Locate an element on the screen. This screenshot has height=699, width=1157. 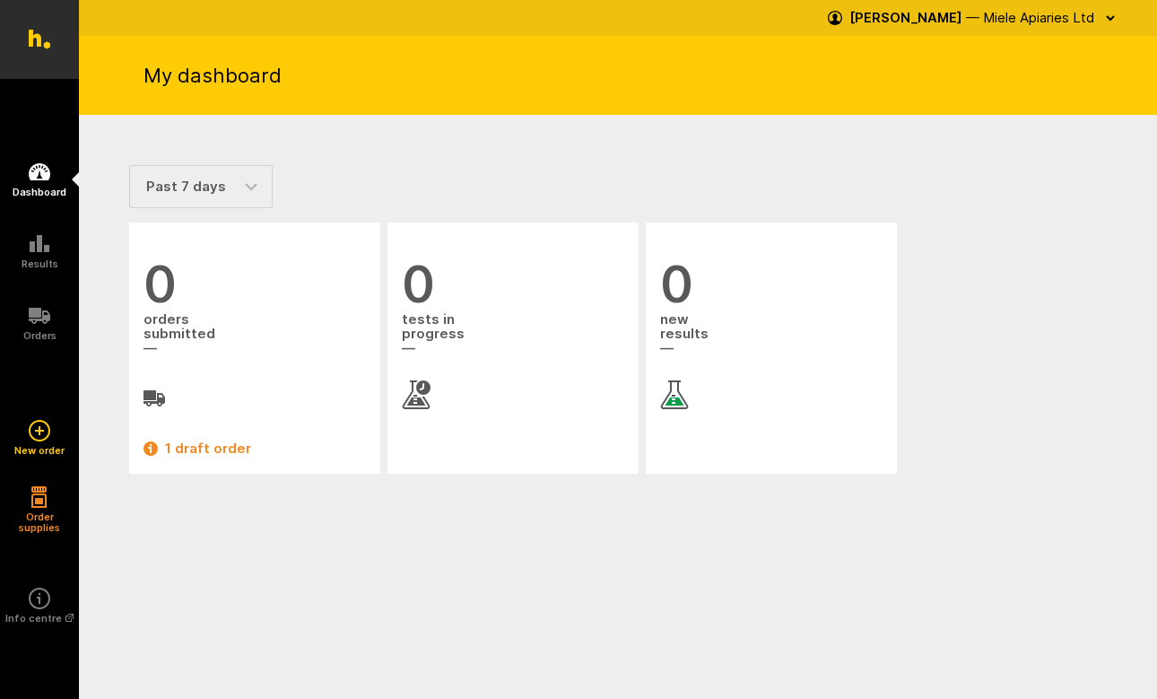
h5: Dashboard is located at coordinates (39, 192).